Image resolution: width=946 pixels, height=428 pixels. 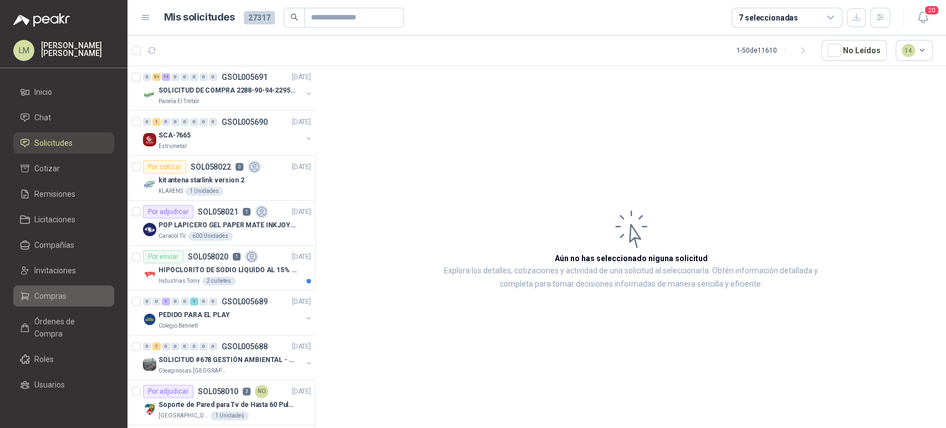 I want to click on span: Compras, so click(x=50, y=296).